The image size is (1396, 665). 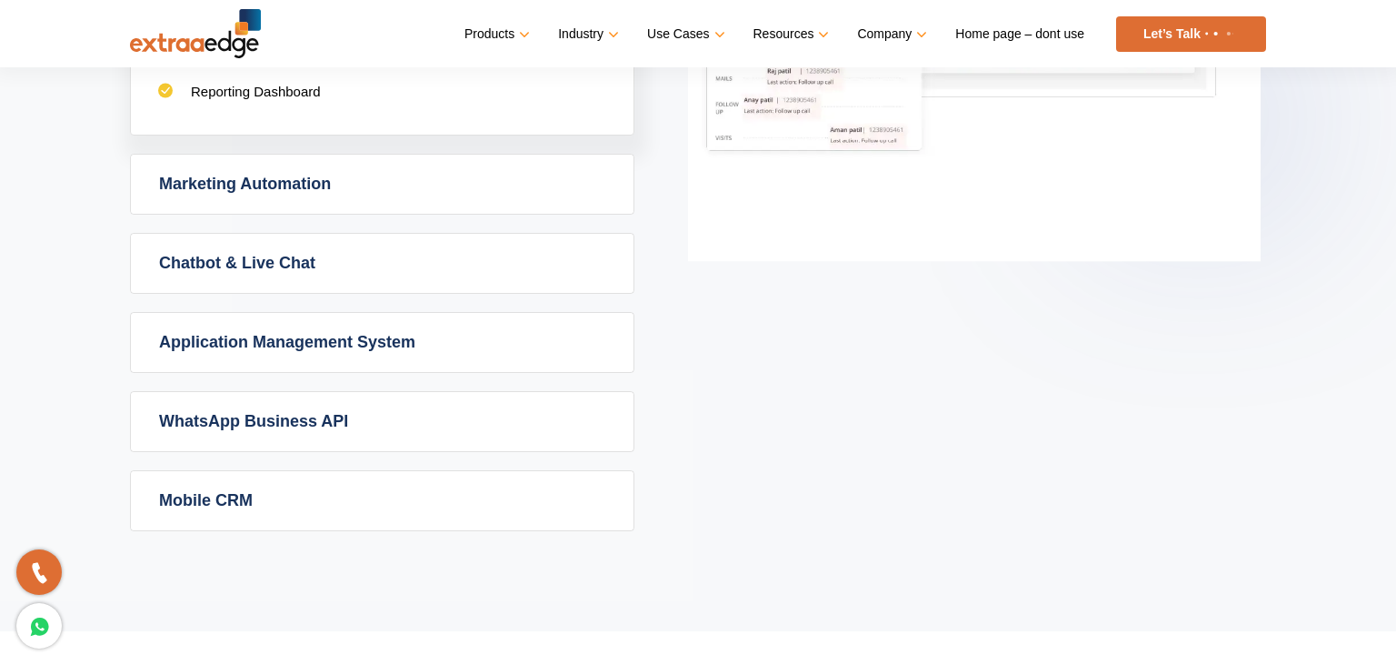 I want to click on a: Resources, so click(x=790, y=34).